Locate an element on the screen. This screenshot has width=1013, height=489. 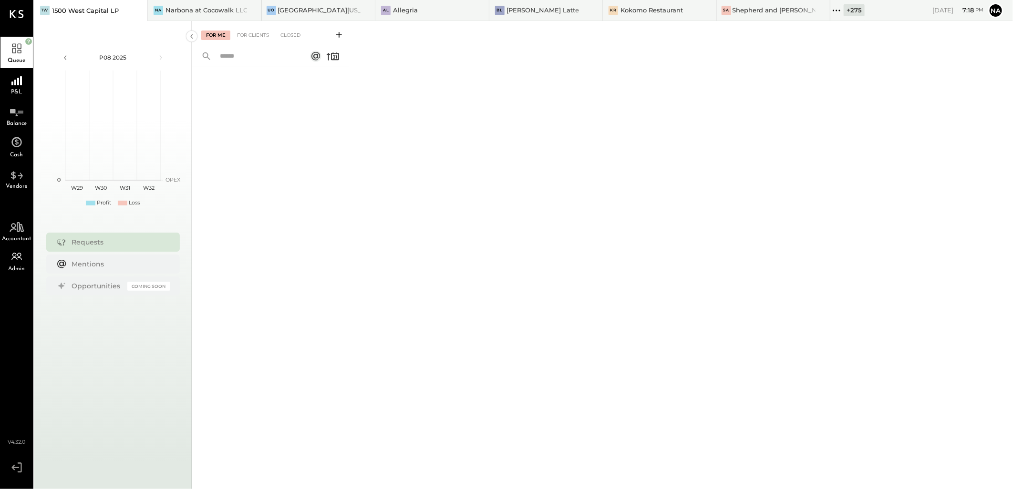
button: Na is located at coordinates (996, 10).